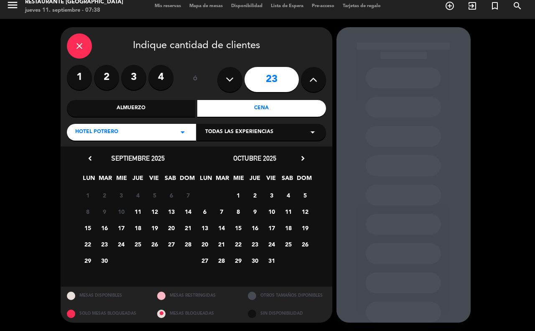 The height and width of the screenshot is (331, 535). Describe the element at coordinates (168, 6) in the screenshot. I see `span: Mis reservas` at that location.